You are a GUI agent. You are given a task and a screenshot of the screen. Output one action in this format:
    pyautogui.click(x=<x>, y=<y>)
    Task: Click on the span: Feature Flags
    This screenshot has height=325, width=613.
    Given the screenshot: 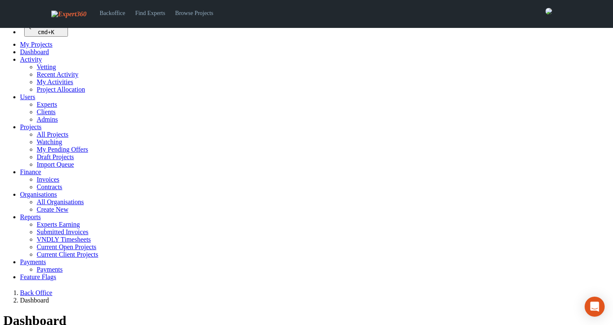 What is the action you would take?
    pyautogui.click(x=38, y=277)
    